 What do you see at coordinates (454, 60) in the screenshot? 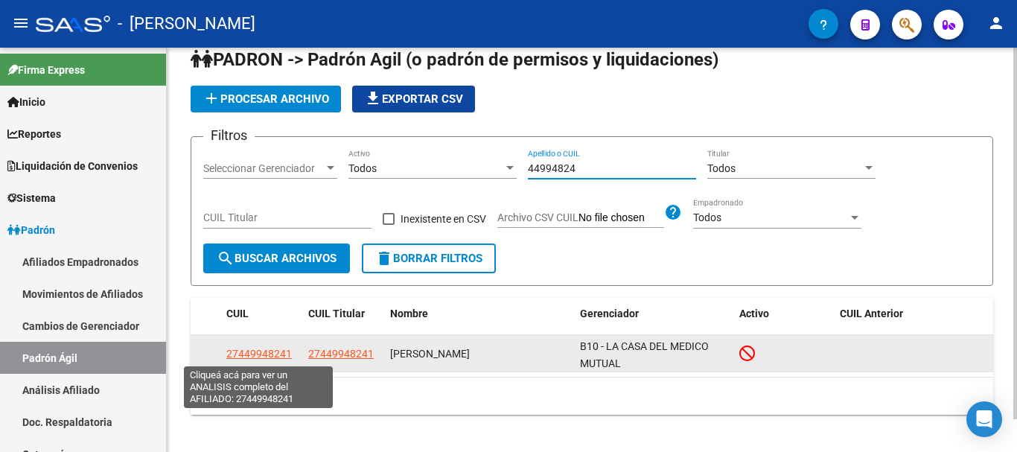
I see `span: PADRON -> Padrón Agil (o padrón de permisos y liquidaciones)` at bounding box center [454, 60].